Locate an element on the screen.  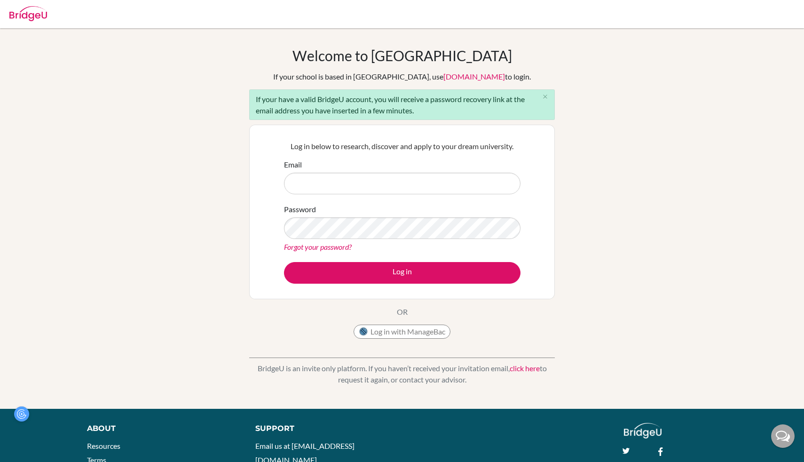
p: OR is located at coordinates (402, 312).